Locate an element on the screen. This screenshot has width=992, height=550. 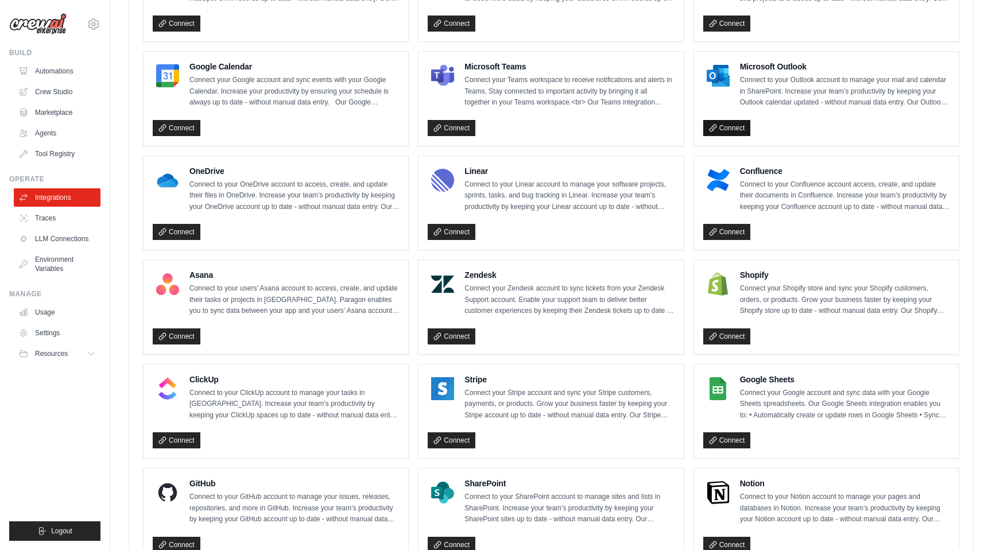
h4: Linear is located at coordinates (569, 171).